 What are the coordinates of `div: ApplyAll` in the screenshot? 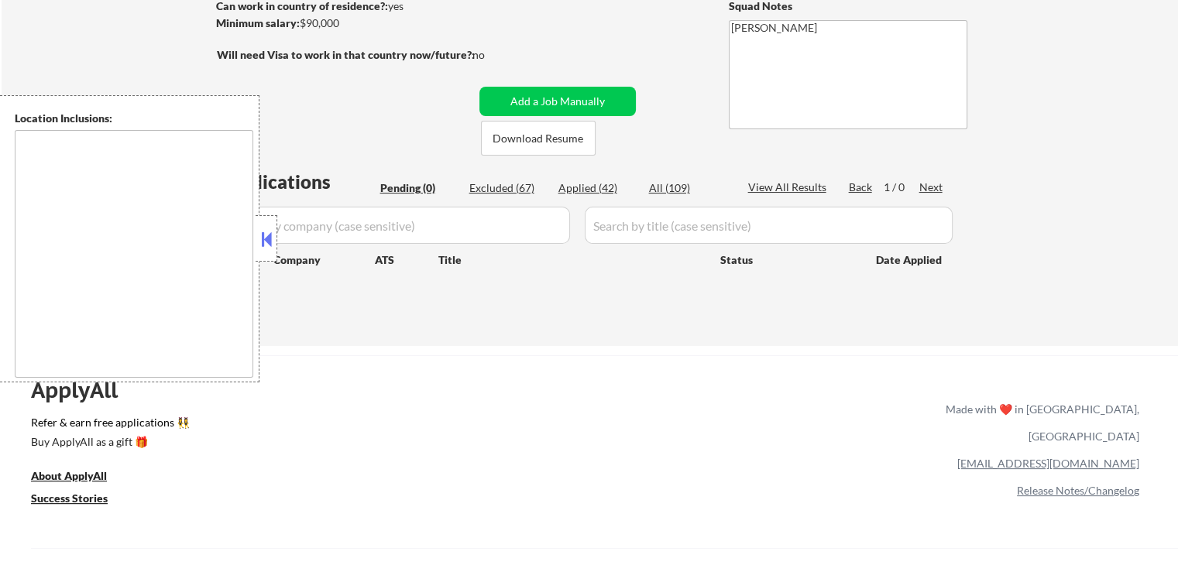 It's located at (83, 390).